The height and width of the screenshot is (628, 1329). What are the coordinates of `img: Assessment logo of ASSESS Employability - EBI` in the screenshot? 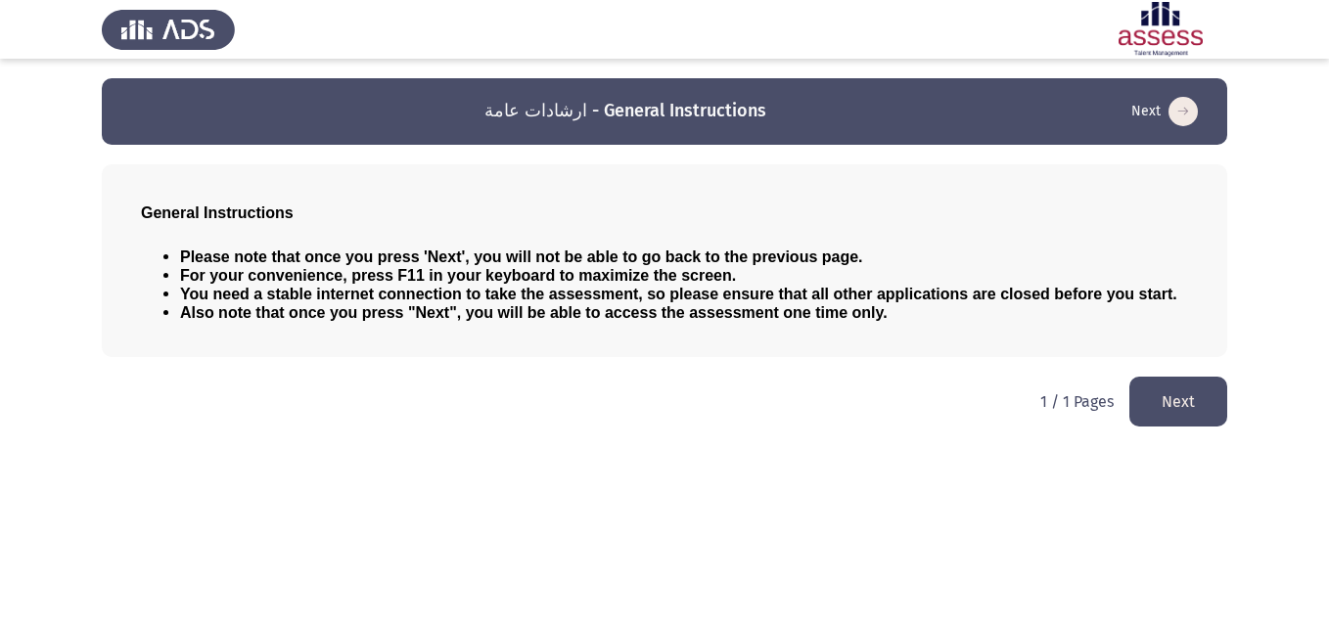 It's located at (1160, 29).